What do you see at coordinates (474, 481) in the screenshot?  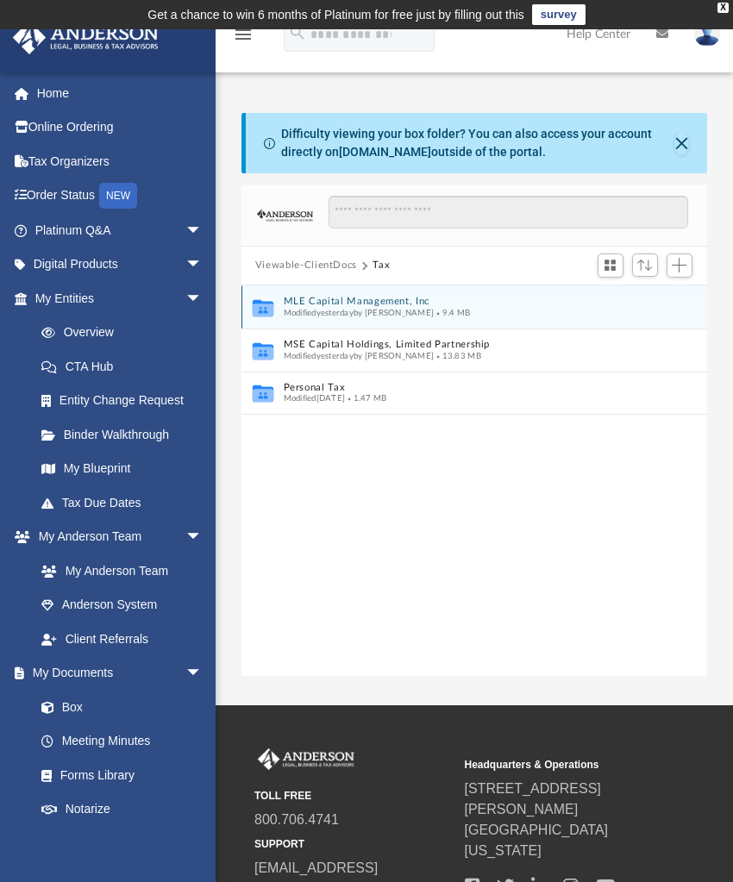 I see `div: grid` at bounding box center [474, 481].